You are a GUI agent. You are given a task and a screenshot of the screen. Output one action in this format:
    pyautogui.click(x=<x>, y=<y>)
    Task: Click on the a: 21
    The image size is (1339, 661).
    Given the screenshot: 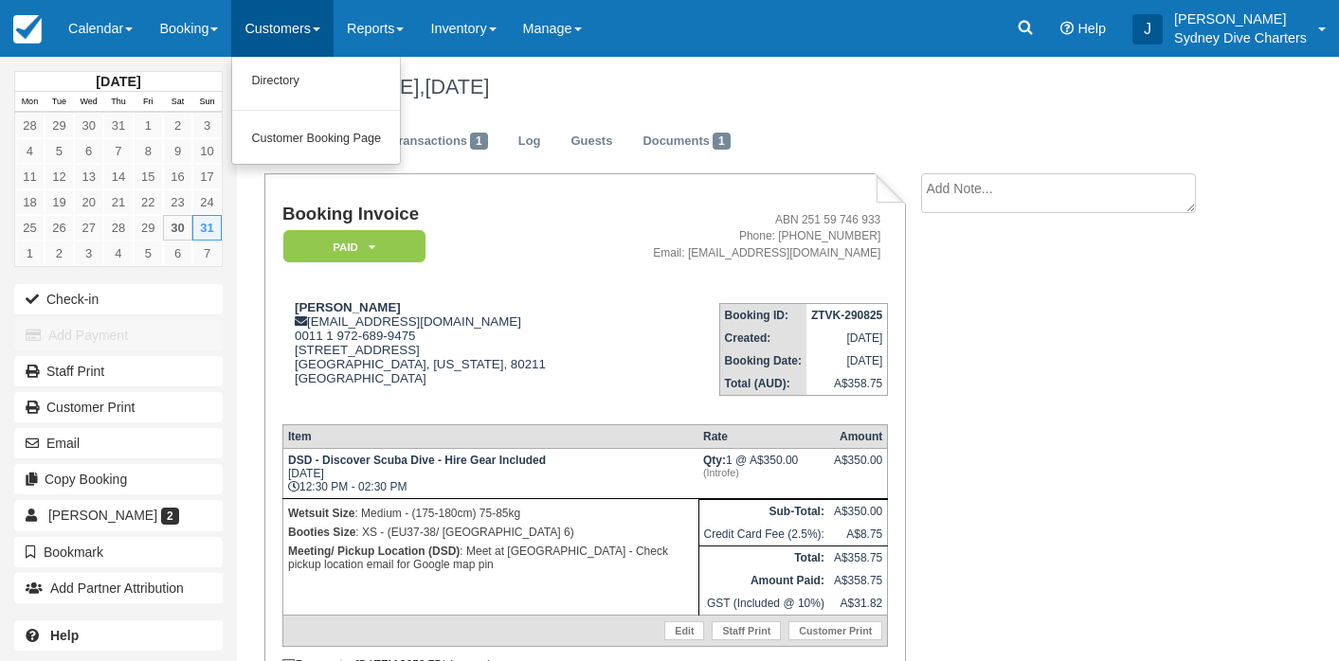 What is the action you would take?
    pyautogui.click(x=117, y=202)
    